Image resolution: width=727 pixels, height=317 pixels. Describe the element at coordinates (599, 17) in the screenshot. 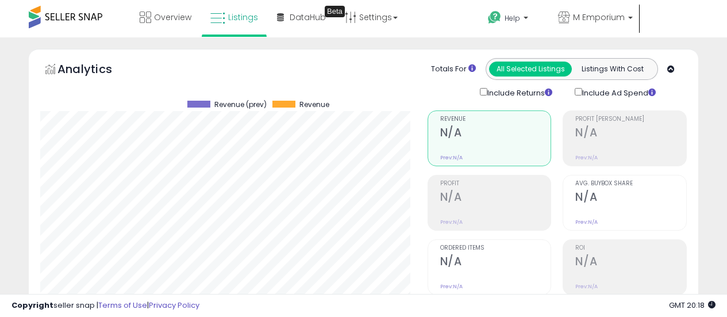

I see `span: M Emporium` at that location.